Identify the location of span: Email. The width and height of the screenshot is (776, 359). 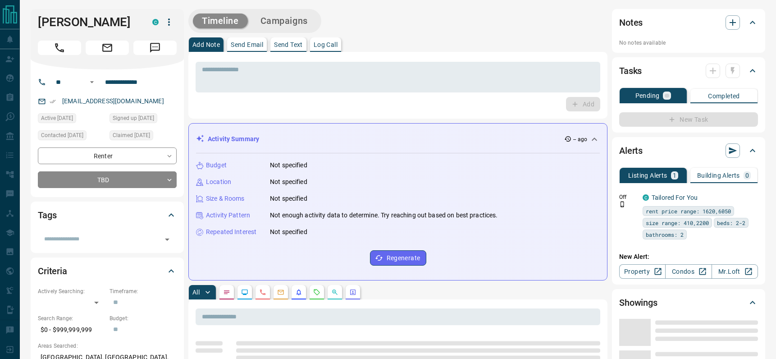
(107, 48).